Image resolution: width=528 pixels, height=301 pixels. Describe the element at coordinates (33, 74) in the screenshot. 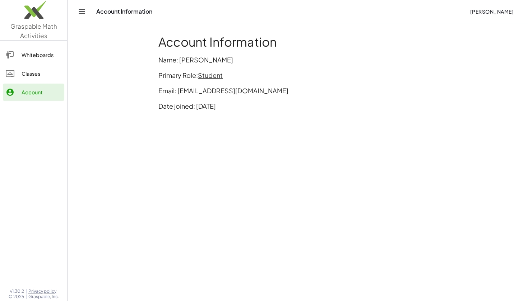

I see `a: Classes` at that location.